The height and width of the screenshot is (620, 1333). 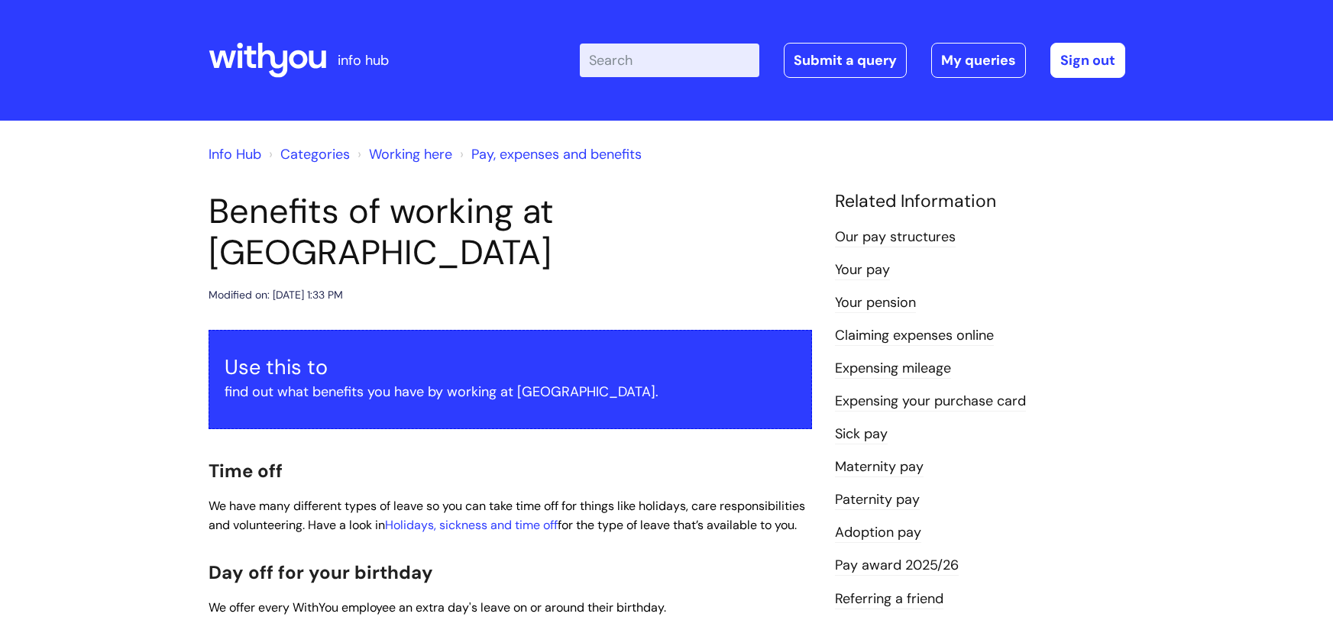 I want to click on a: Working here, so click(x=410, y=154).